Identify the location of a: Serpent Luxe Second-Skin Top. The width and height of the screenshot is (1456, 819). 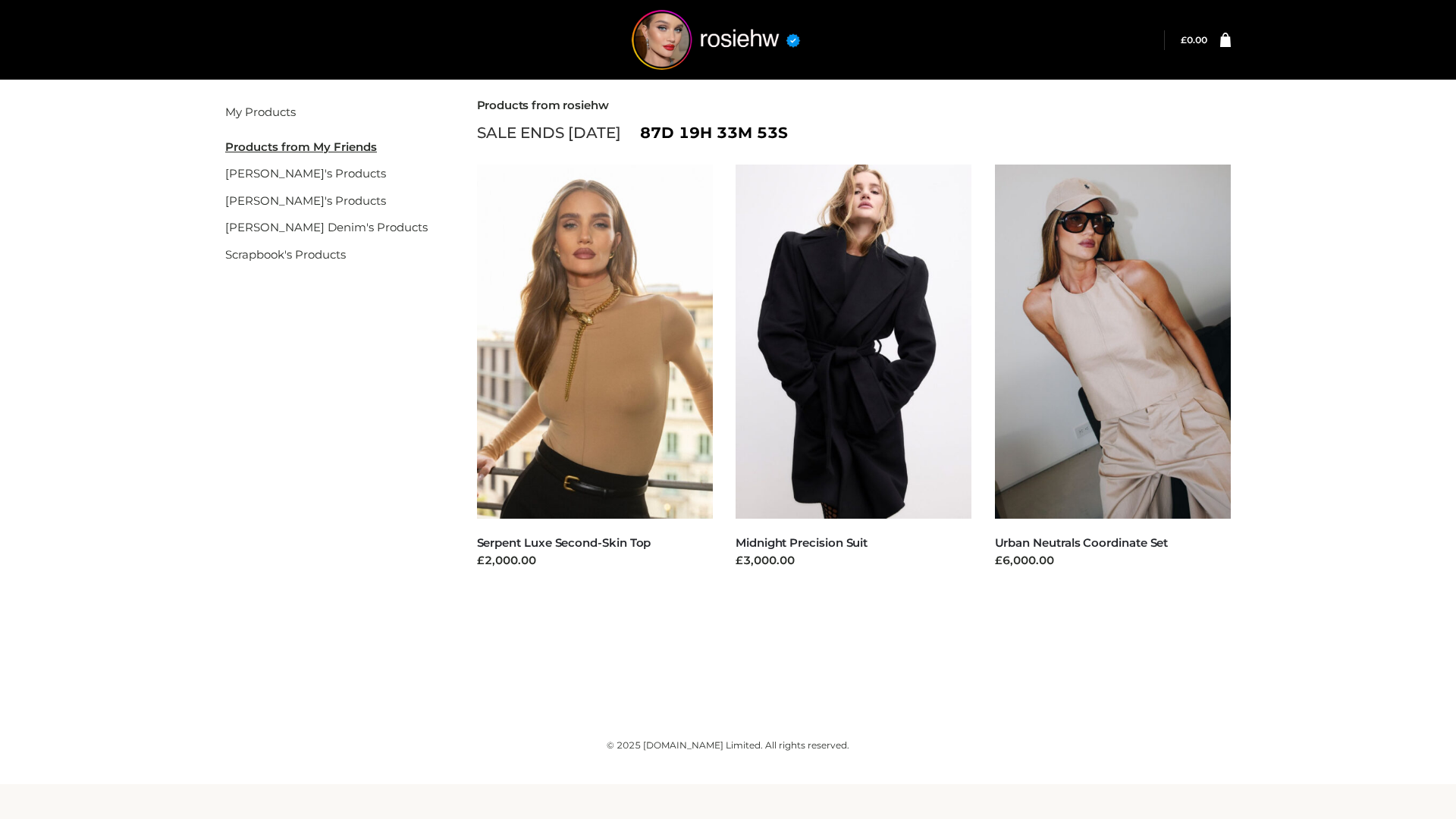
(564, 542).